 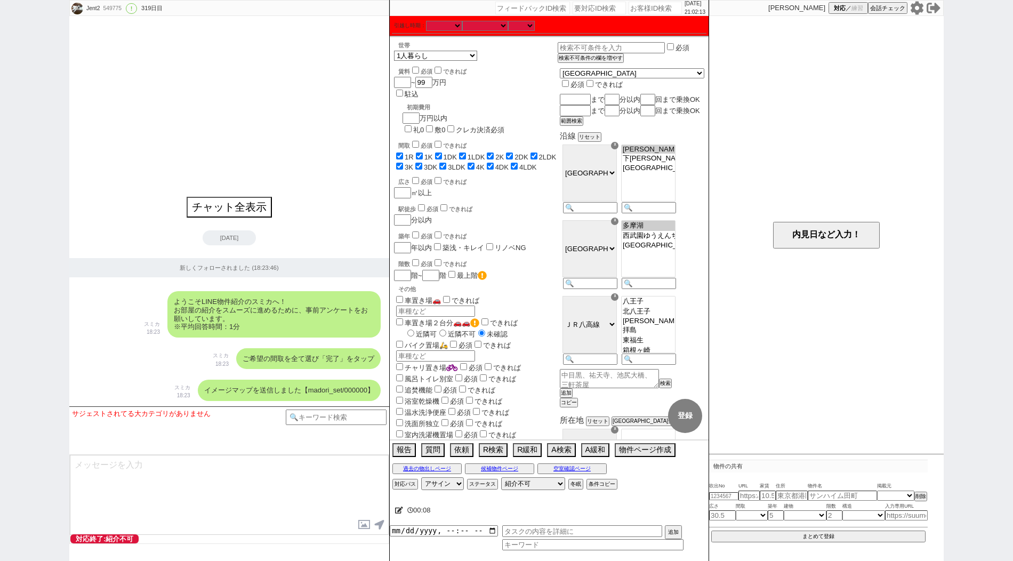 What do you see at coordinates (478, 289) in the screenshot?
I see `p: その他` at bounding box center [478, 289].